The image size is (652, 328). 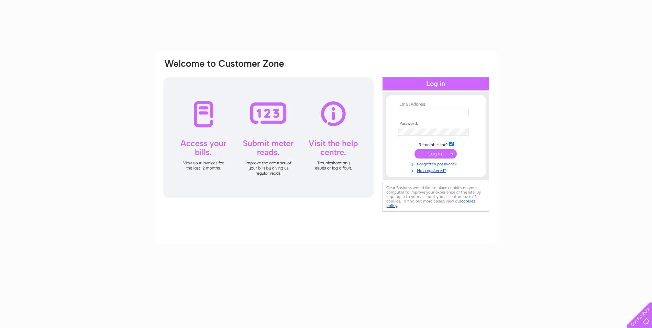 What do you see at coordinates (436, 154) in the screenshot?
I see `input: Submit` at bounding box center [436, 154].